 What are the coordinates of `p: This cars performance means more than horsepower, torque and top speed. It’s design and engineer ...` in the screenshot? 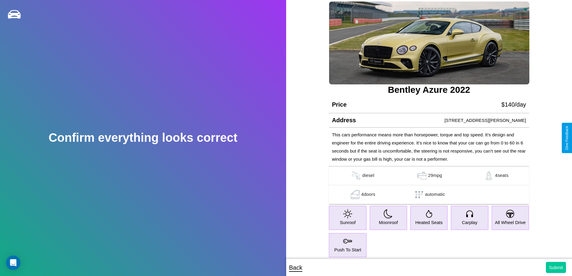 It's located at (429, 147).